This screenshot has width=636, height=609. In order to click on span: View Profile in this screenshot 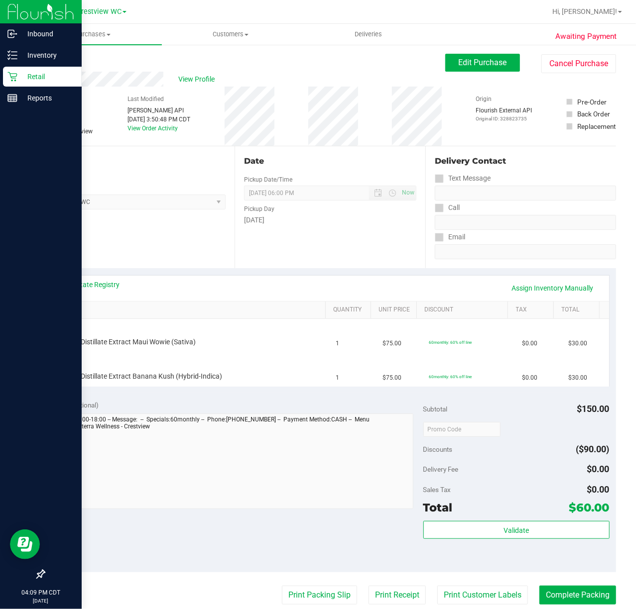, I will do `click(198, 79)`.